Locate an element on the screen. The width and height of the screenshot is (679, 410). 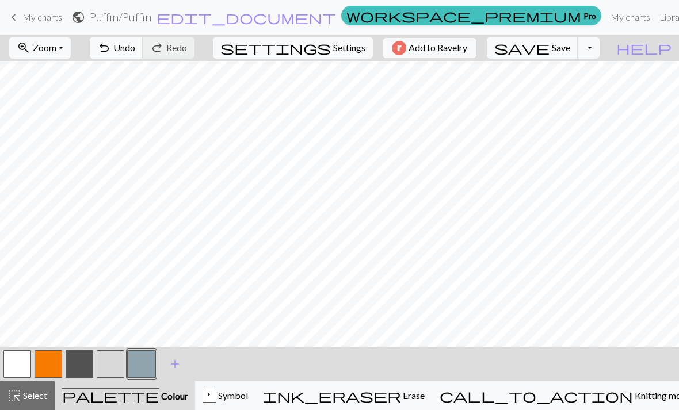
span: highlight_alt is located at coordinates (14, 396).